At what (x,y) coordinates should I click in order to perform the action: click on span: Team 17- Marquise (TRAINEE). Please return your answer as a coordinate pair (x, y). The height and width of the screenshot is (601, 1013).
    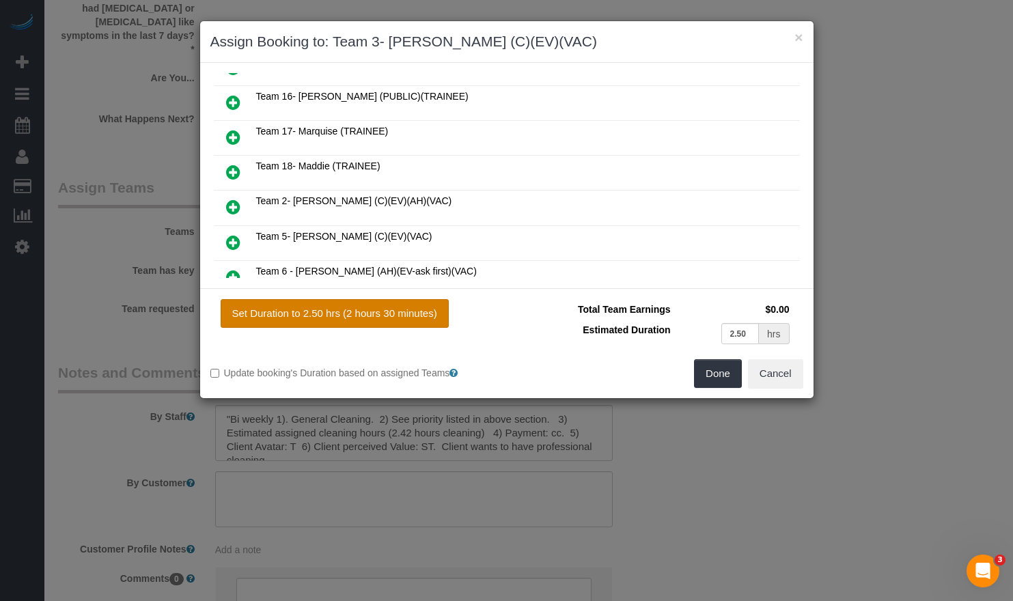
    Looking at the image, I should click on (323, 131).